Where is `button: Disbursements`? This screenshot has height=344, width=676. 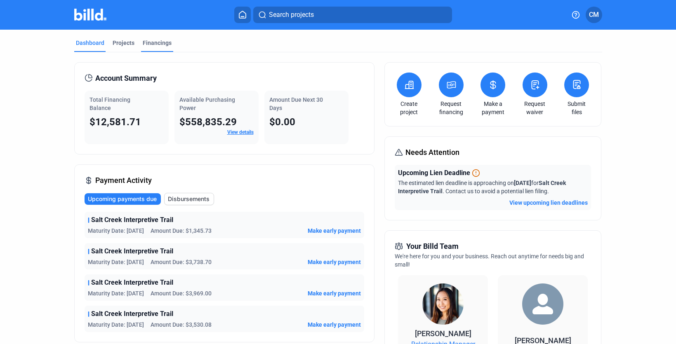 button: Disbursements is located at coordinates (189, 199).